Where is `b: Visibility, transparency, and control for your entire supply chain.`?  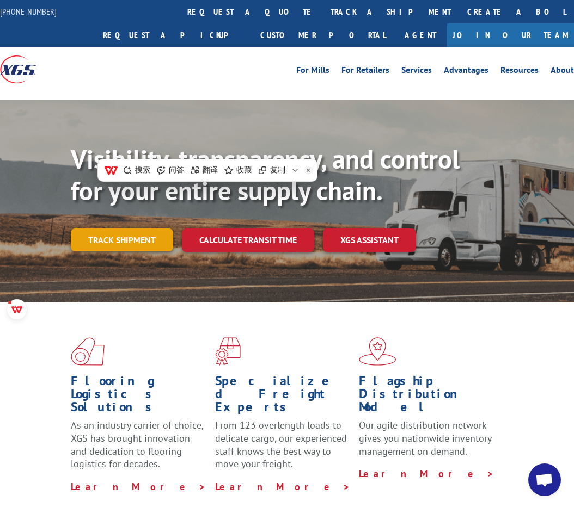
b: Visibility, transparency, and control for your entire supply chain. is located at coordinates (265, 175).